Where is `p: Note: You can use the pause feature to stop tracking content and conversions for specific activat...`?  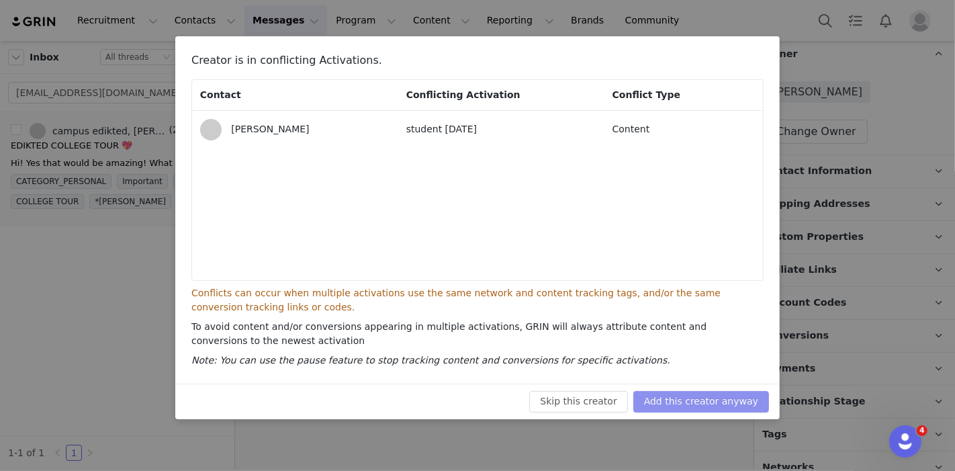 p: Note: You can use the pause feature to stop tracking content and conversions for specific activat... is located at coordinates (478, 360).